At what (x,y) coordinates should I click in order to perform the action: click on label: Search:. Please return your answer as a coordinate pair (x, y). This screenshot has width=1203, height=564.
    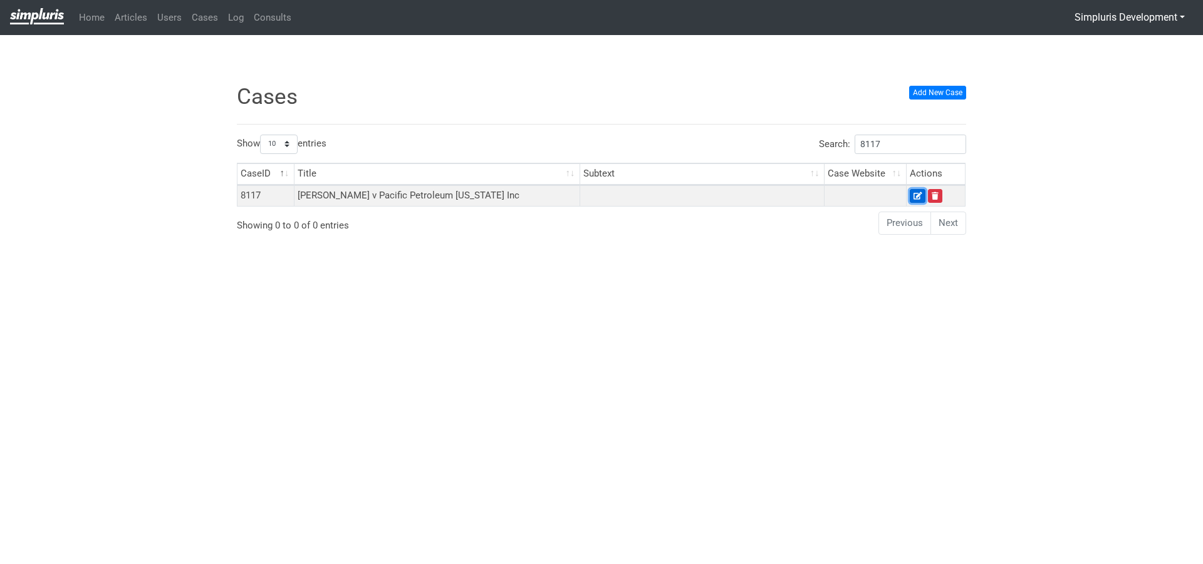
    Looking at the image, I should click on (892, 144).